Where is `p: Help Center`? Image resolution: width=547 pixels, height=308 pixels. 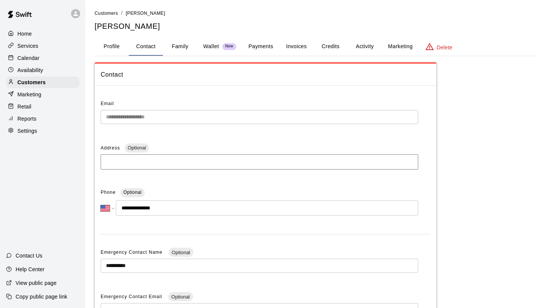
p: Help Center is located at coordinates (30, 270).